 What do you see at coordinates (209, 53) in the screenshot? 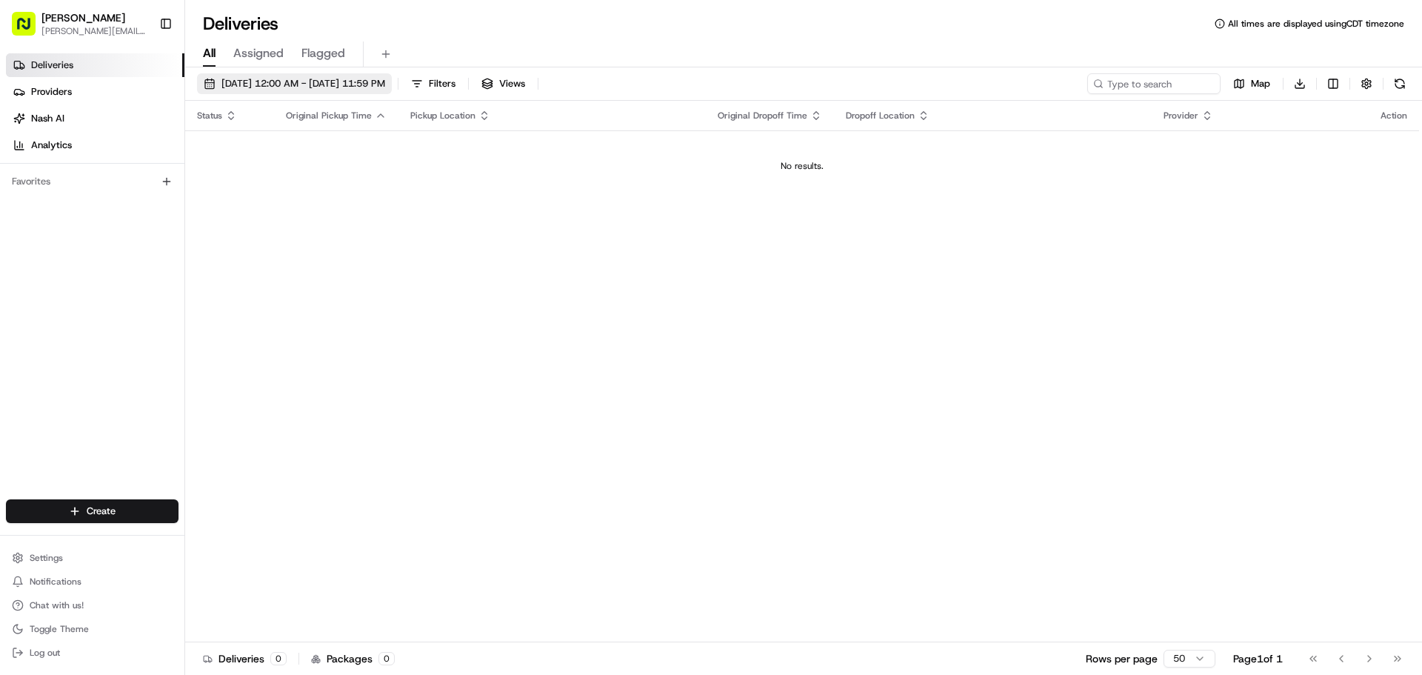
I see `span: All` at bounding box center [209, 53].